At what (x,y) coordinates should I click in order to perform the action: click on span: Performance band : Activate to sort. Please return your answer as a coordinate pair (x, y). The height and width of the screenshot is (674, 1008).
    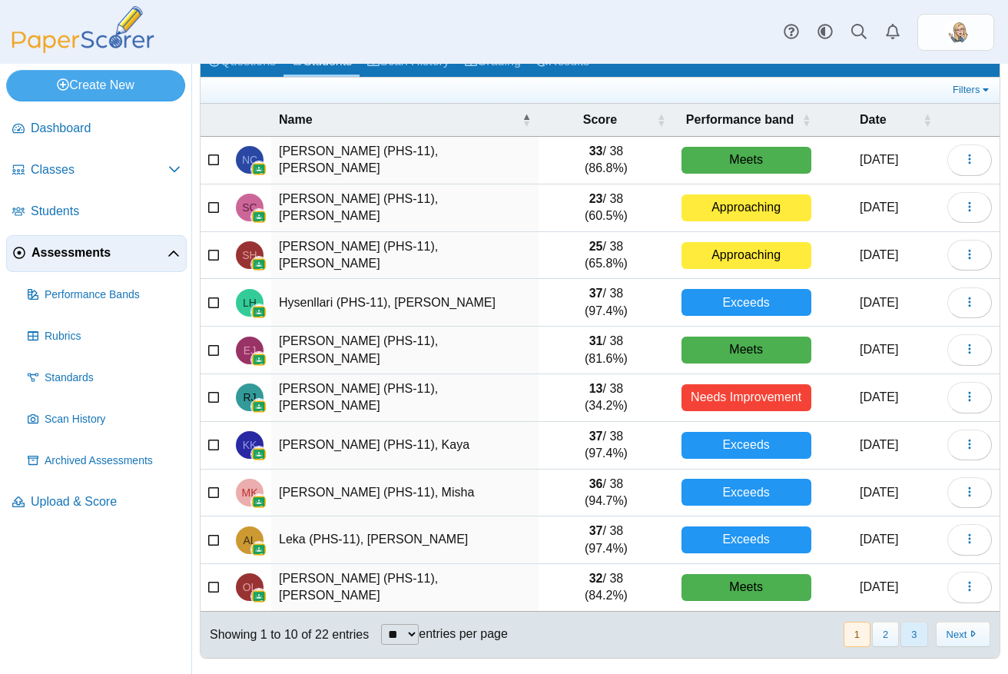
    Looking at the image, I should click on (807, 120).